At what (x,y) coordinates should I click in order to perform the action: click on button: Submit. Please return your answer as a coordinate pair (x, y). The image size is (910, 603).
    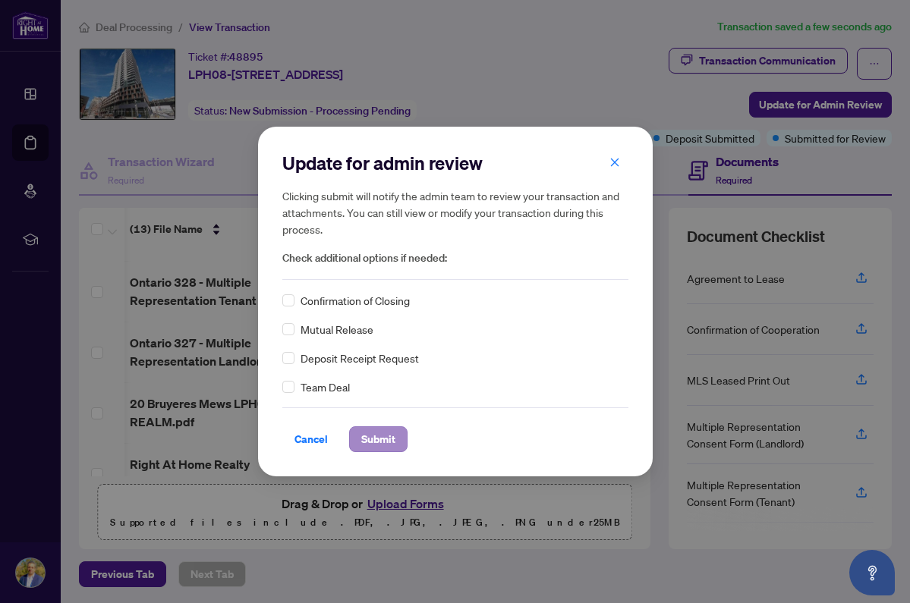
    Looking at the image, I should click on (378, 439).